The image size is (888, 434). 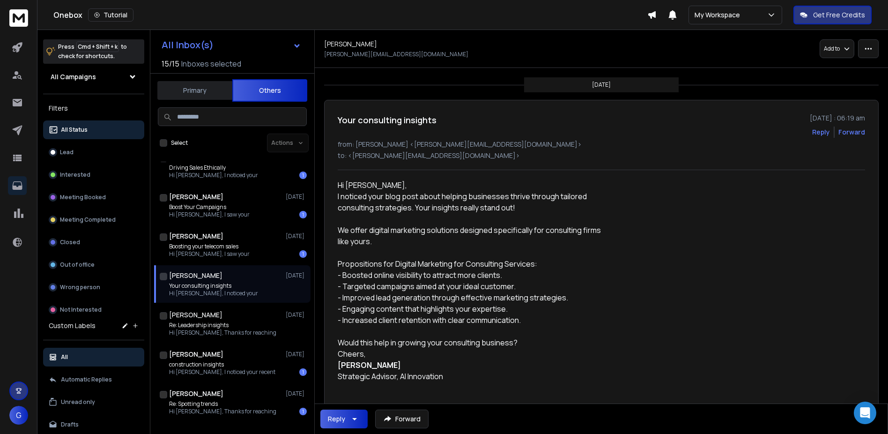 I want to click on button: G, so click(x=19, y=415).